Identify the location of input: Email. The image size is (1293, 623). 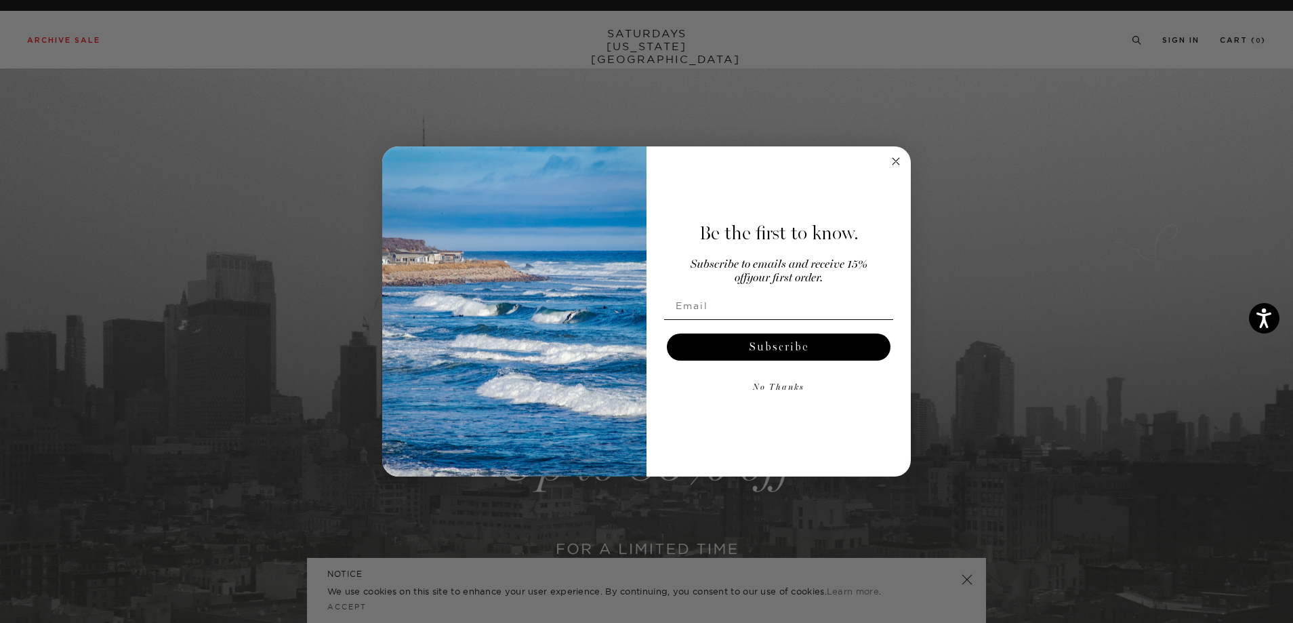
(778, 306).